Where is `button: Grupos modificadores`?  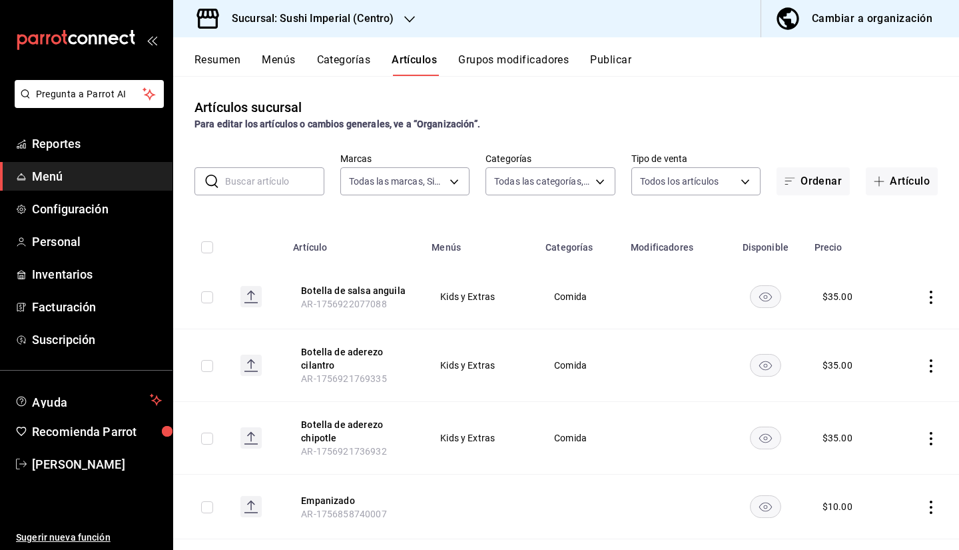 button: Grupos modificadores is located at coordinates (514, 65).